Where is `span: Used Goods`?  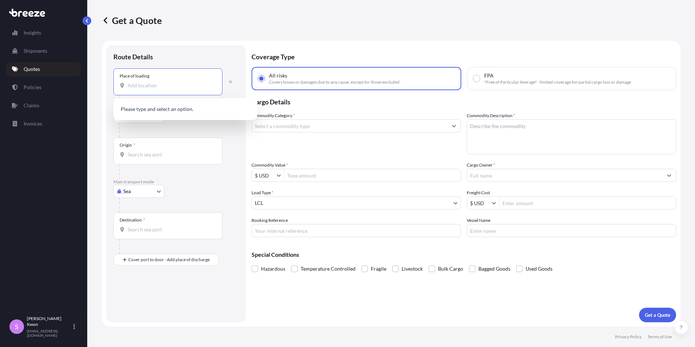
span: Used Goods is located at coordinates (539, 268).